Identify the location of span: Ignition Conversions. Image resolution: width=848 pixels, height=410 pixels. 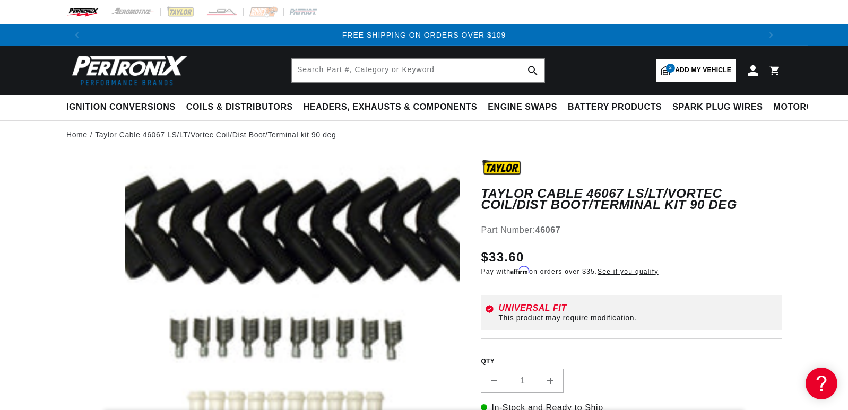
(121, 107).